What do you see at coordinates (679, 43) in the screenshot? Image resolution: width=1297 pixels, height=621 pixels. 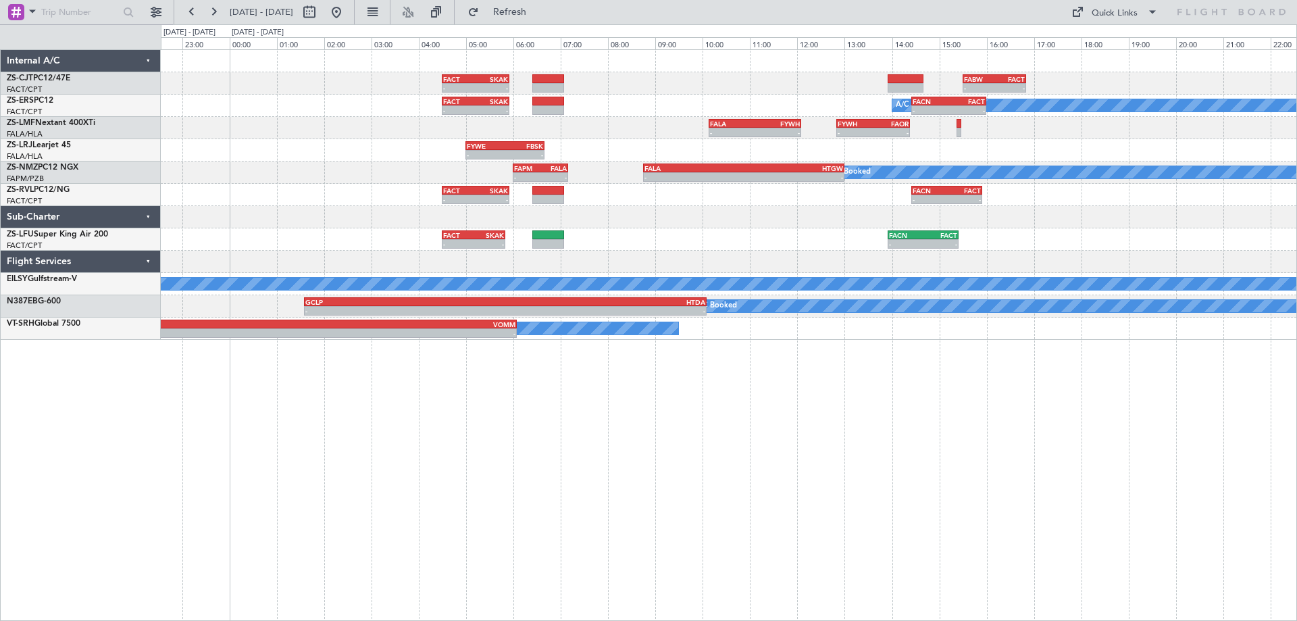 I see `div: 09:00` at bounding box center [679, 43].